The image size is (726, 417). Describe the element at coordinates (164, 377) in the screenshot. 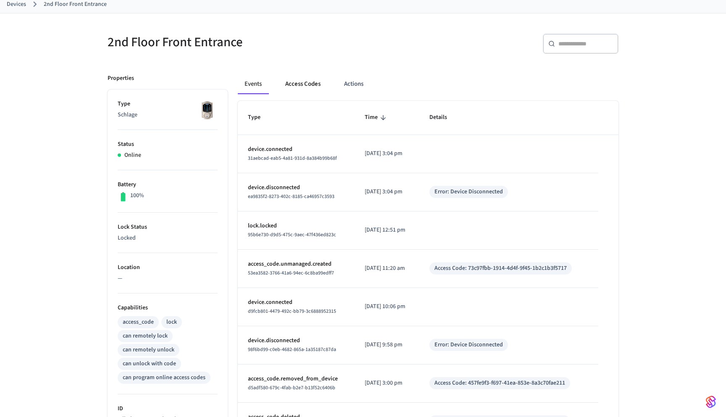

I see `div: can program online access codes` at that location.